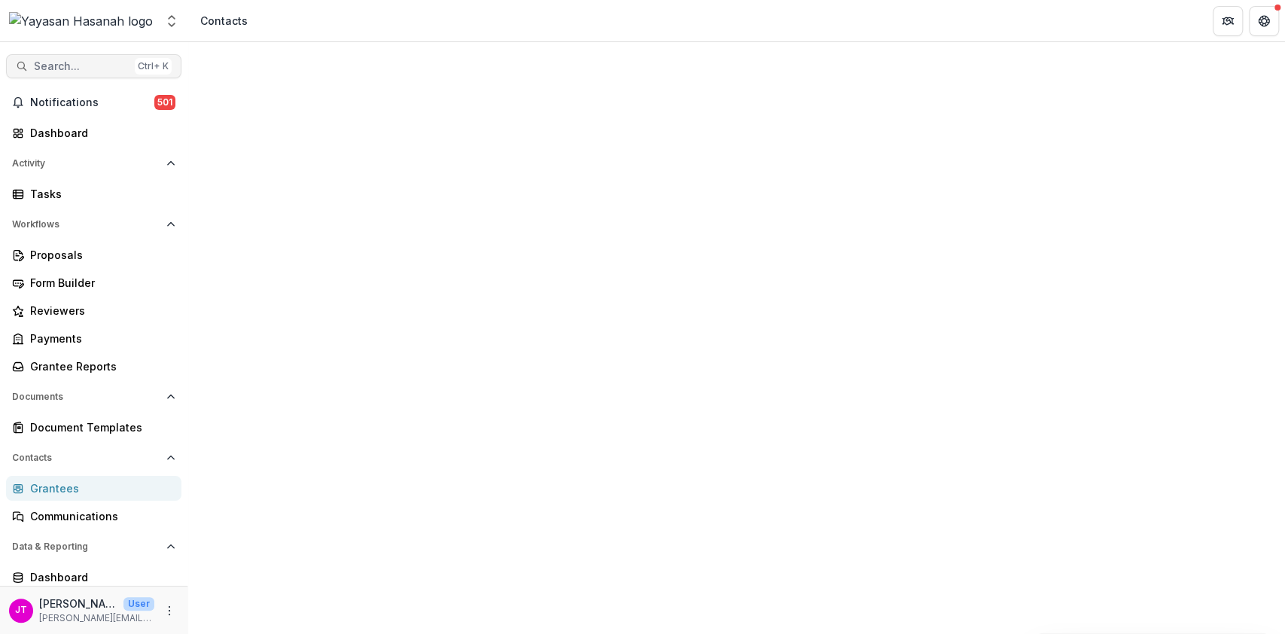  Describe the element at coordinates (99, 516) in the screenshot. I see `div: Communications` at that location.